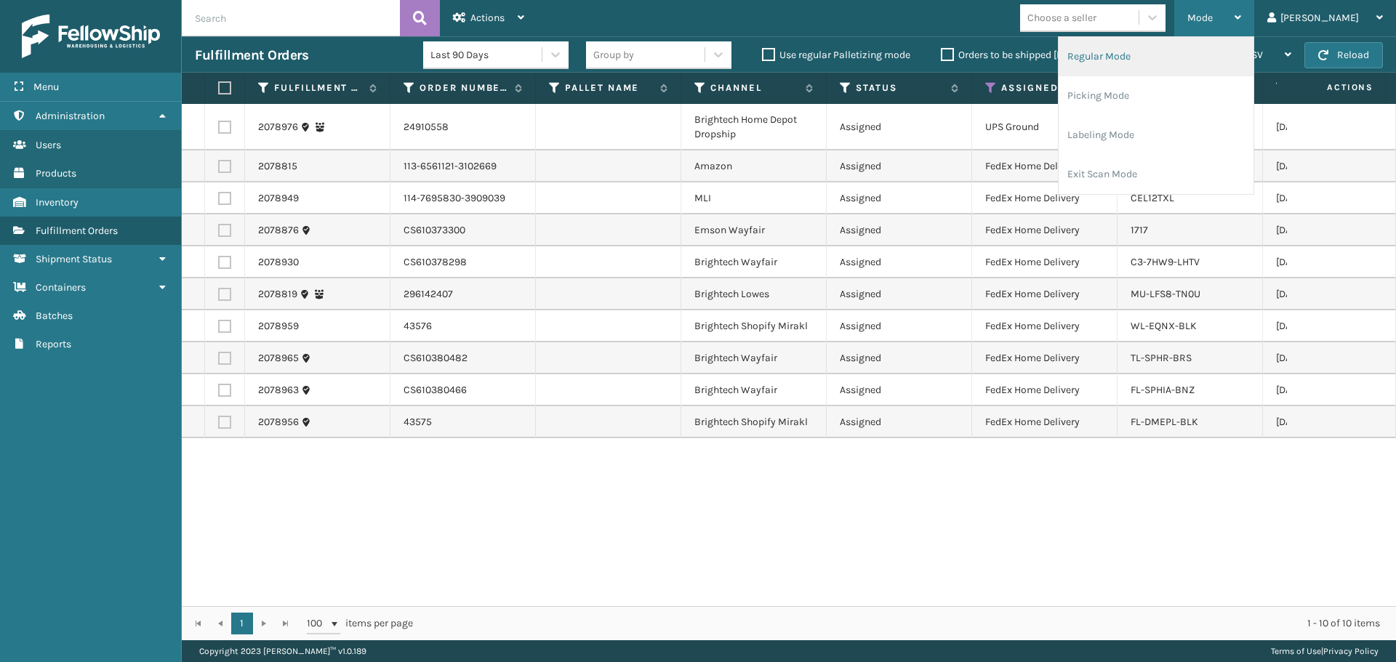 The height and width of the screenshot is (662, 1396). Describe the element at coordinates (463, 127) in the screenshot. I see `td: 24910558` at that location.